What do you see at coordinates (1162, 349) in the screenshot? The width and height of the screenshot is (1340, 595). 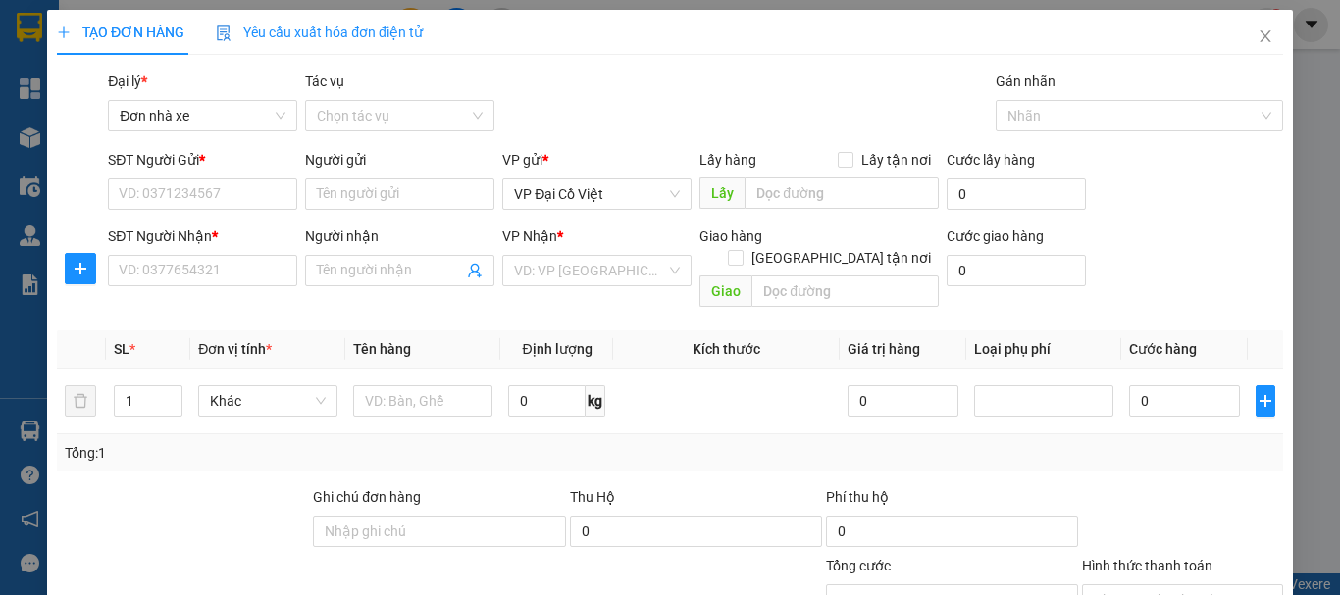 I see `span: Cước hàng` at bounding box center [1162, 349].